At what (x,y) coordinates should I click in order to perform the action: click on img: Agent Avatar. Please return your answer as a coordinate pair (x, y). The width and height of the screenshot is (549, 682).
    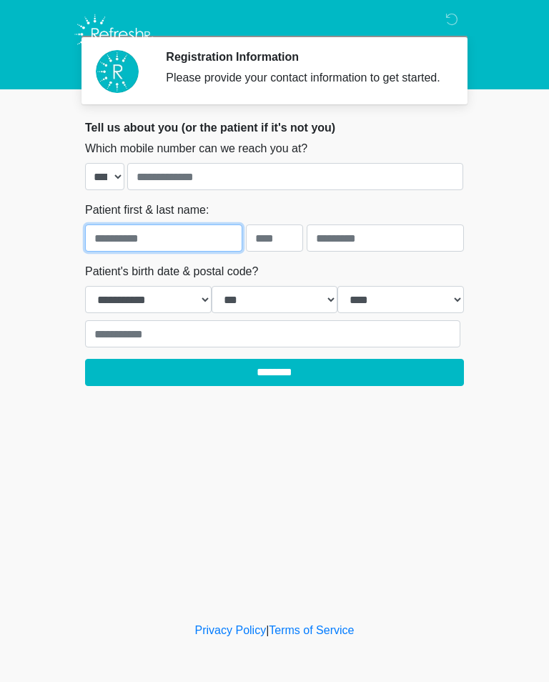
    Looking at the image, I should click on (117, 72).